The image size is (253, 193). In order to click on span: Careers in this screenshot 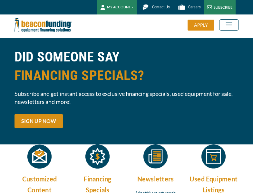, I will do `click(194, 7)`.